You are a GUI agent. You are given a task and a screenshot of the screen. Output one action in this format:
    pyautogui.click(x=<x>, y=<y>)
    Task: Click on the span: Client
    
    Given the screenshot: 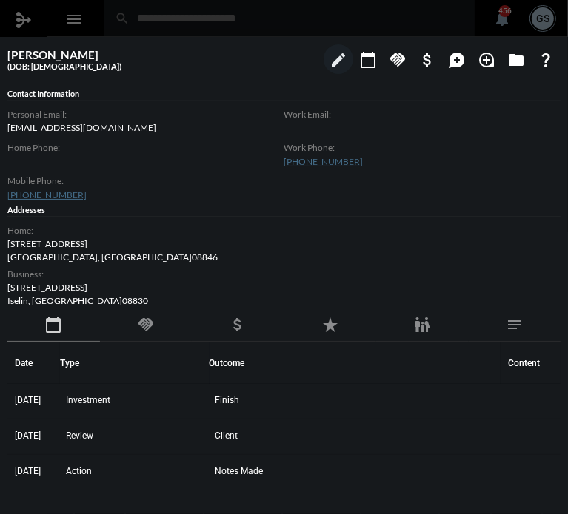 What is the action you would take?
    pyautogui.click(x=226, y=436)
    